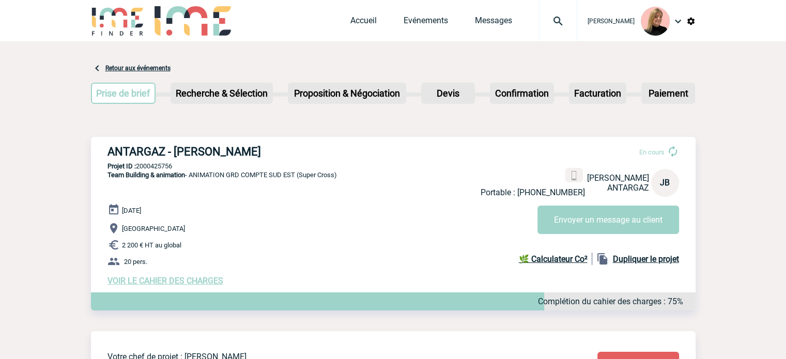 This screenshot has height=359, width=786. Describe the element at coordinates (347, 93) in the screenshot. I see `p: Proposition & Négociation` at that location.